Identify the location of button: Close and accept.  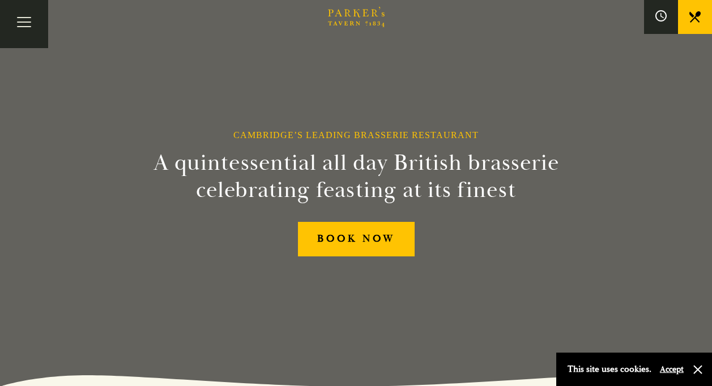
(698, 370).